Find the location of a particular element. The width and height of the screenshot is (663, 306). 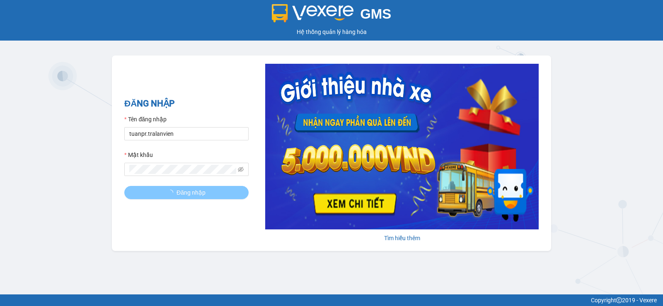

input: Mật khẩu is located at coordinates (183, 170).